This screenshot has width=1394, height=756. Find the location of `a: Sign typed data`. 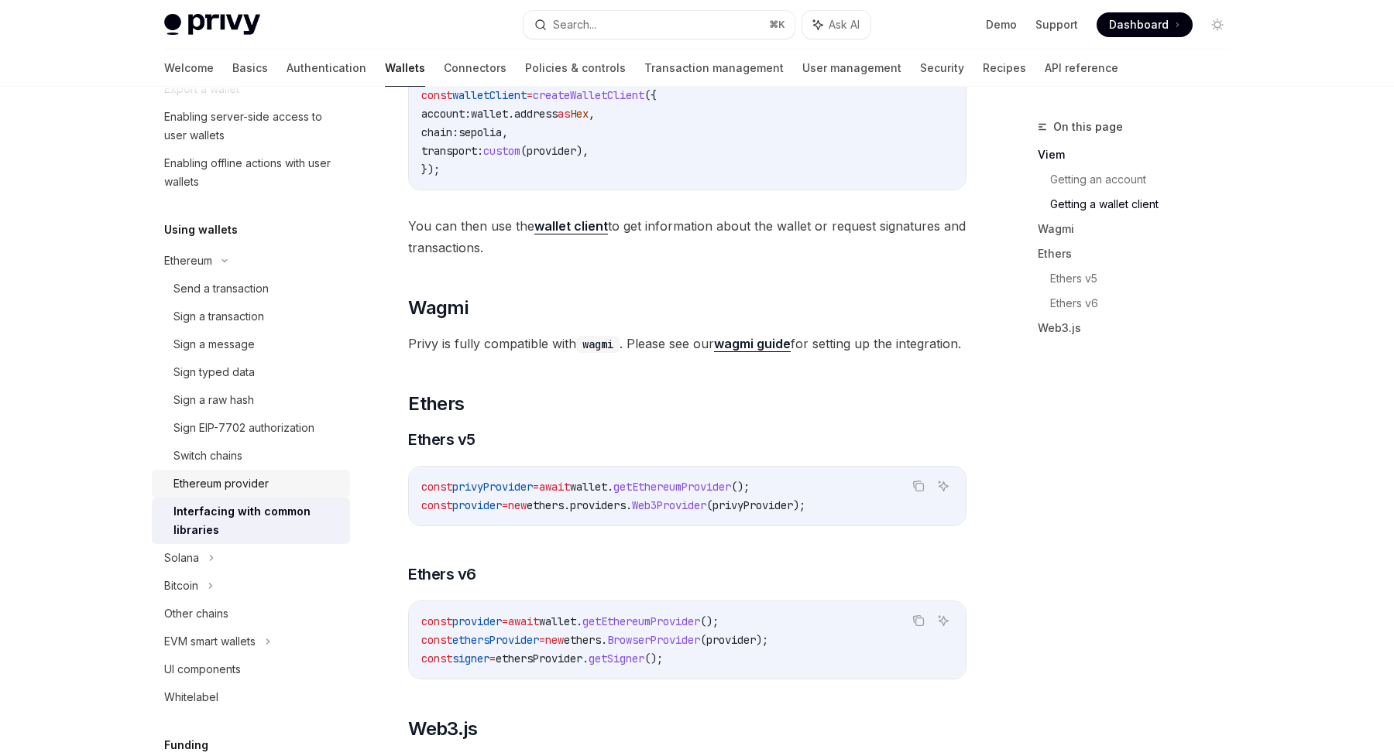

a: Sign typed data is located at coordinates (251, 372).